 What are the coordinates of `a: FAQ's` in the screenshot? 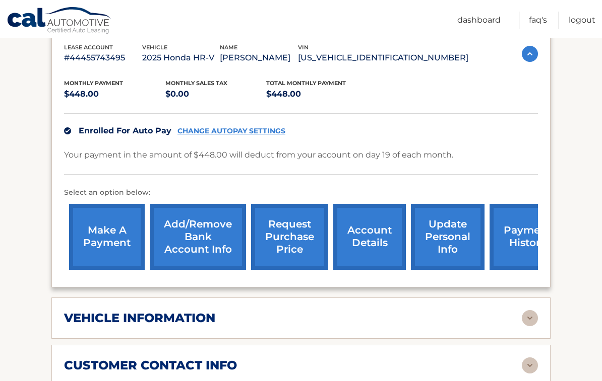 It's located at (538, 20).